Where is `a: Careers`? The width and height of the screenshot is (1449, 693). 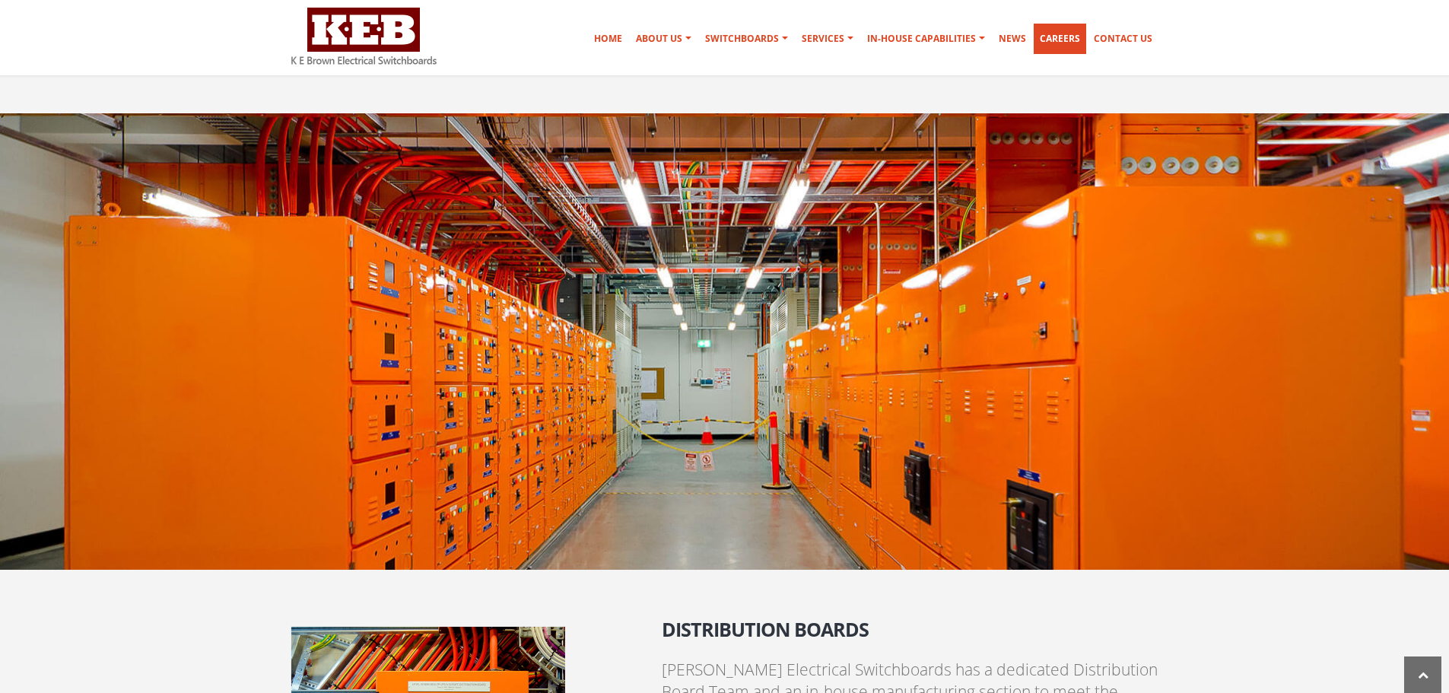 a: Careers is located at coordinates (1059, 39).